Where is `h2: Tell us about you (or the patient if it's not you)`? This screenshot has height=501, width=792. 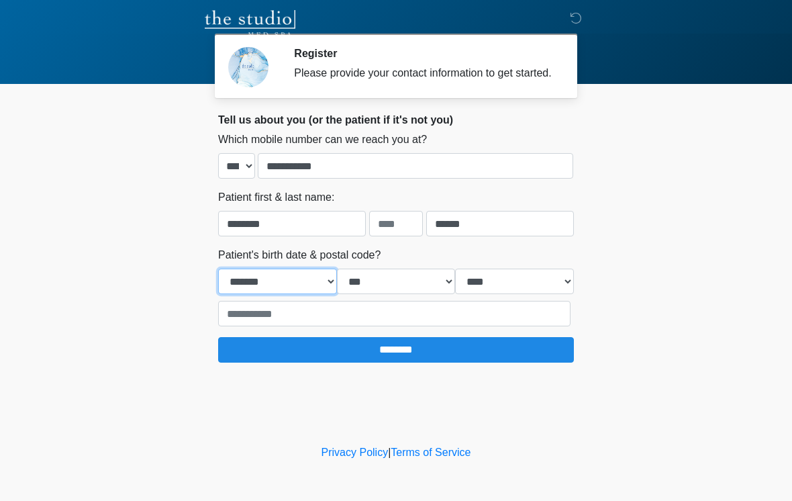 h2: Tell us about you (or the patient if it's not you) is located at coordinates (396, 119).